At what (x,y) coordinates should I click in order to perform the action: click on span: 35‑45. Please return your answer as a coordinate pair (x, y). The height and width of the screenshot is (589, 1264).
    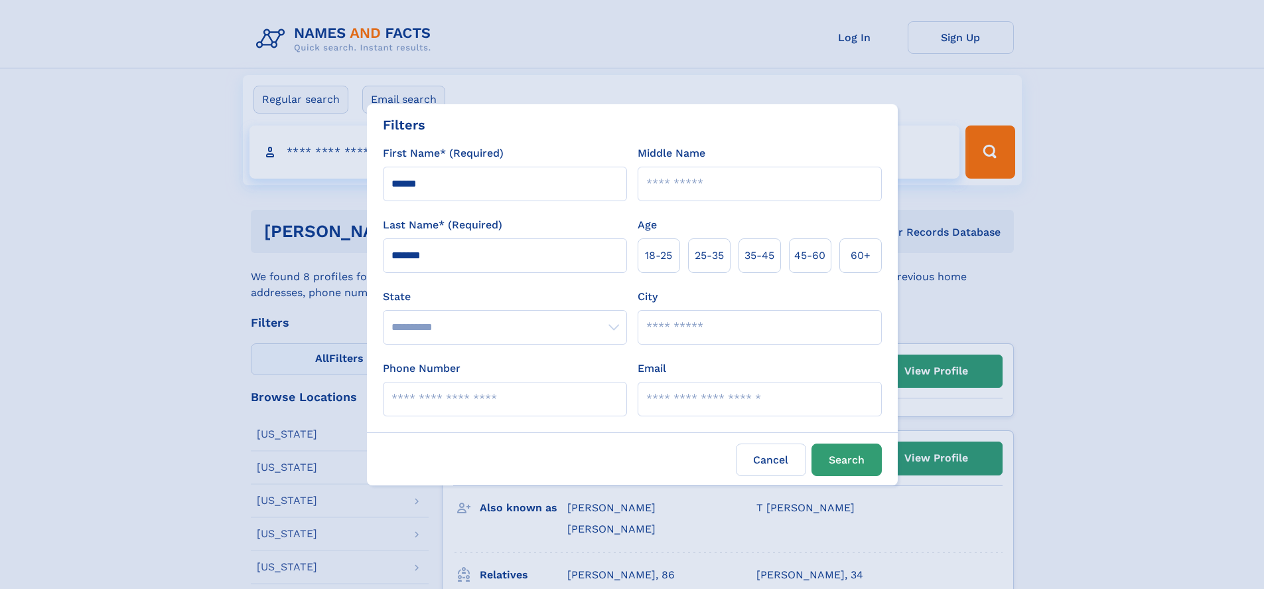
    Looking at the image, I should click on (759, 255).